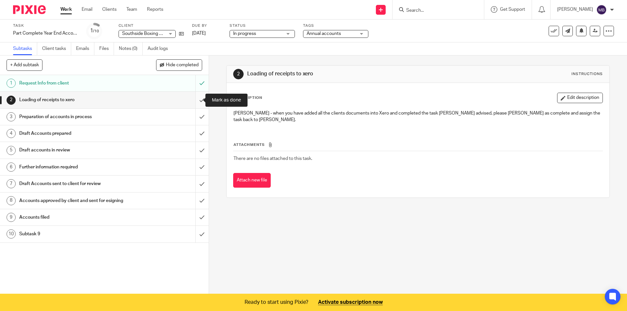 This screenshot has width=627, height=311. I want to click on p: Description, so click(248, 98).